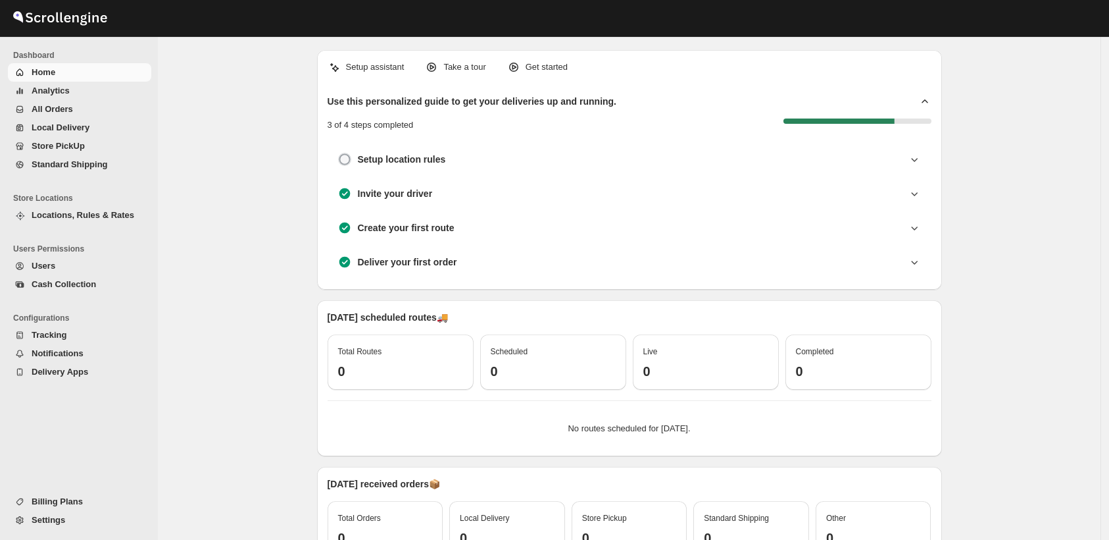  What do you see at coordinates (43, 72) in the screenshot?
I see `span: Home` at bounding box center [43, 72].